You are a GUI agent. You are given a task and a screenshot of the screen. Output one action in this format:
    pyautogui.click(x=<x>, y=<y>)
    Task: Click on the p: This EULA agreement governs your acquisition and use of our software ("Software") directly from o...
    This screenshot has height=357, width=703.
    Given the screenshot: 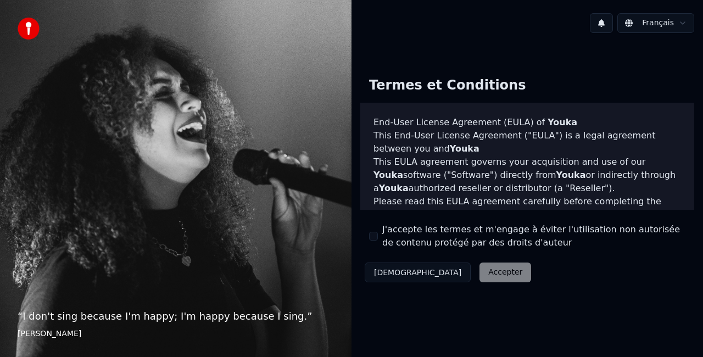 What is the action you would take?
    pyautogui.click(x=527, y=175)
    